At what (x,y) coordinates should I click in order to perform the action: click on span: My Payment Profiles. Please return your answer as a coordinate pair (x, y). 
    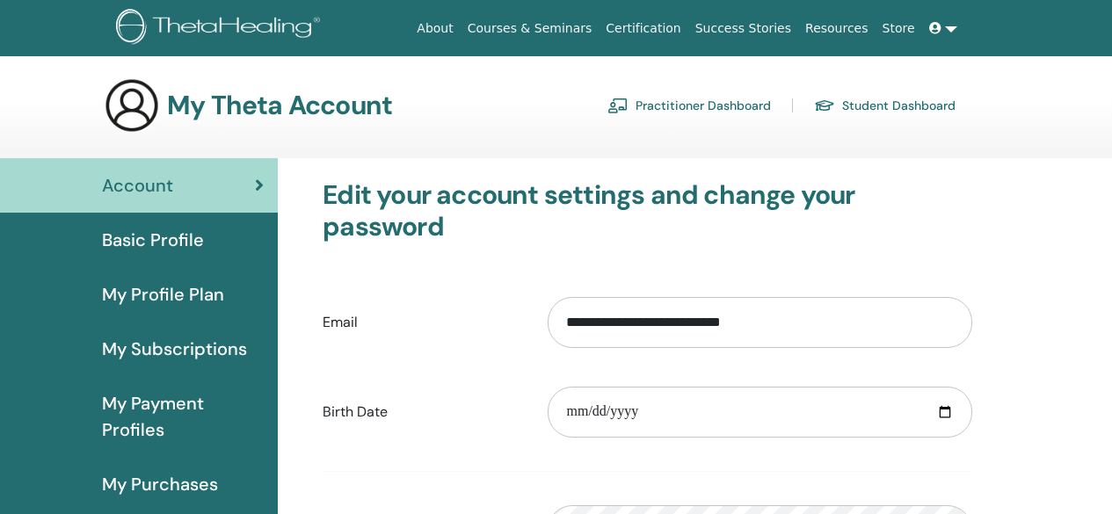
    Looking at the image, I should click on (183, 417).